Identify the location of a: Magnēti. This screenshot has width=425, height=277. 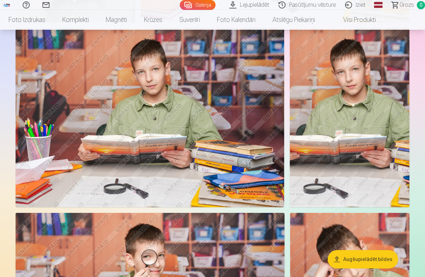
(116, 20).